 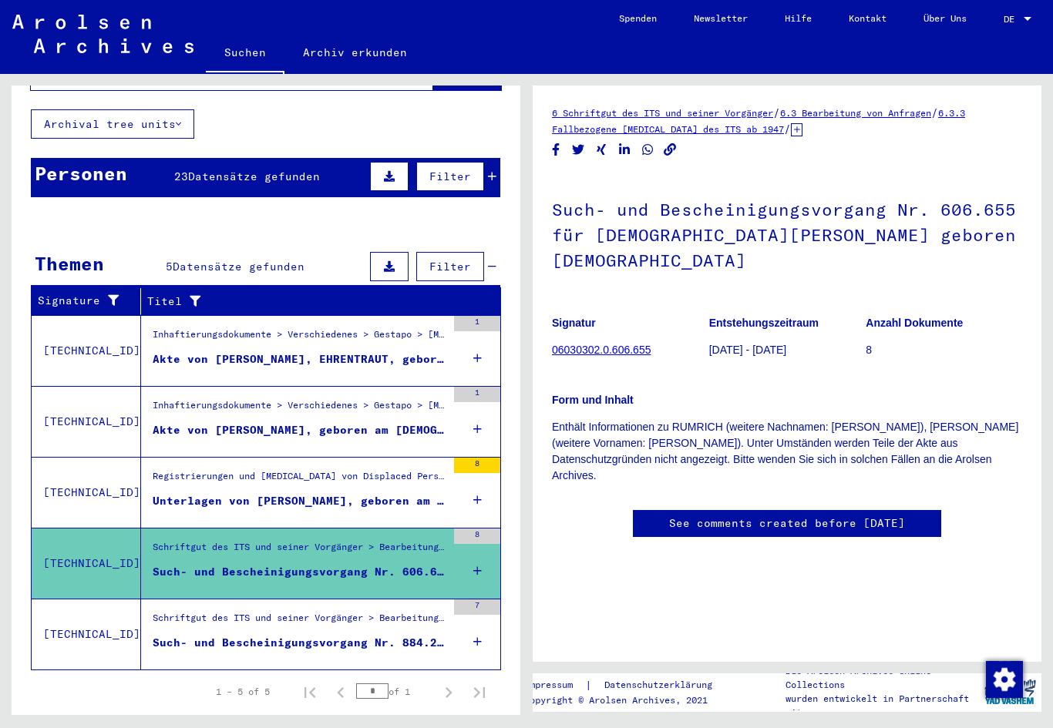 What do you see at coordinates (627, 701) in the screenshot?
I see `p: Copyright © Arolsen Archives, 2021` at bounding box center [627, 701].